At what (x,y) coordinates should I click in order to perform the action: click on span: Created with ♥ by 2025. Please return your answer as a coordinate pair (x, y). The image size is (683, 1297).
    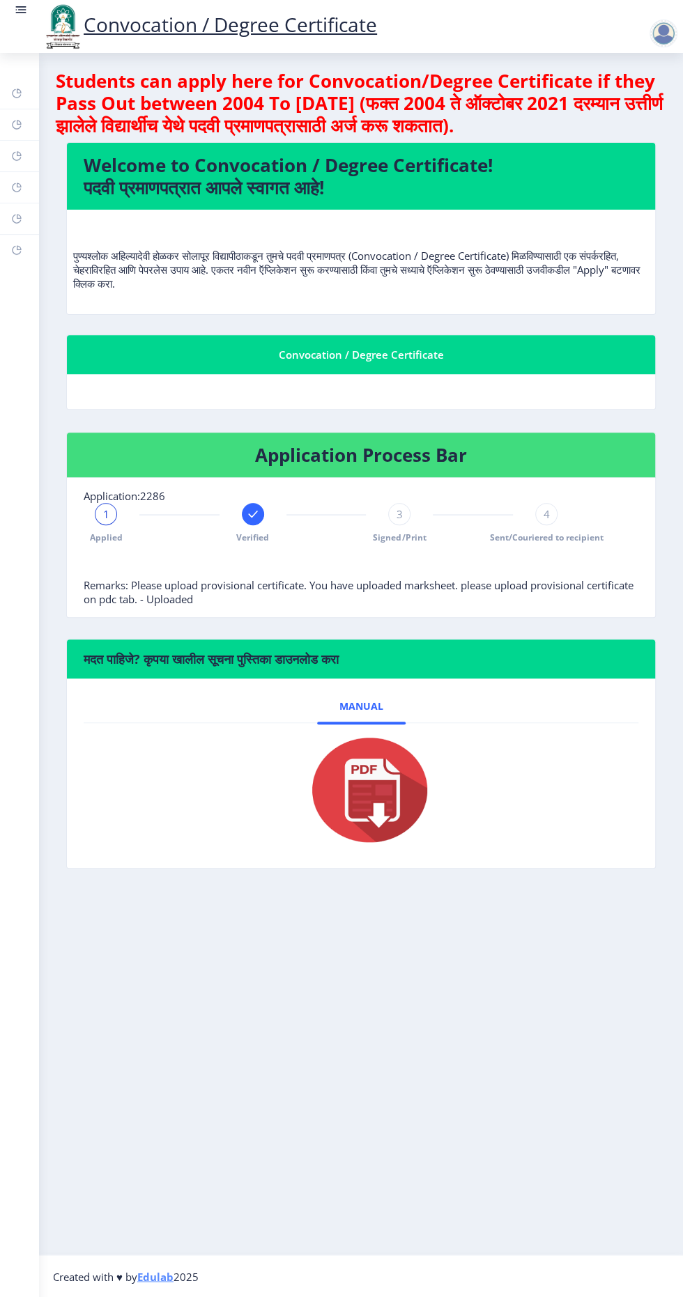
    Looking at the image, I should click on (125, 1276).